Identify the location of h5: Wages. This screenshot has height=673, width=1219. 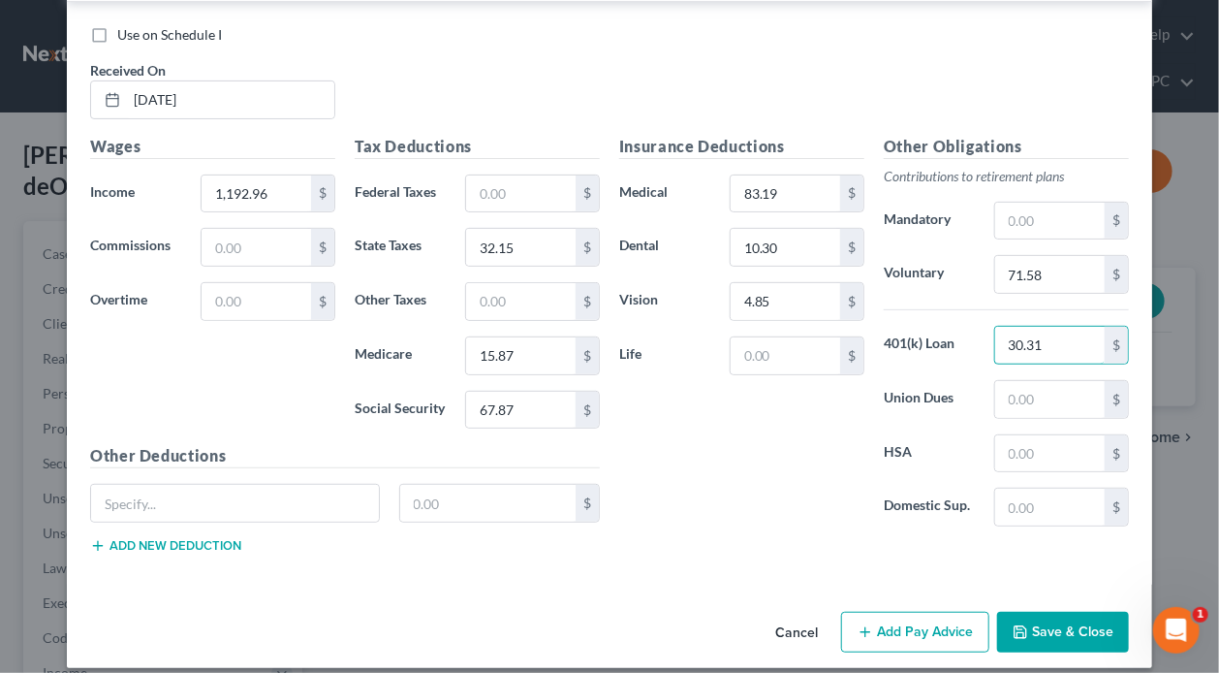
(212, 146).